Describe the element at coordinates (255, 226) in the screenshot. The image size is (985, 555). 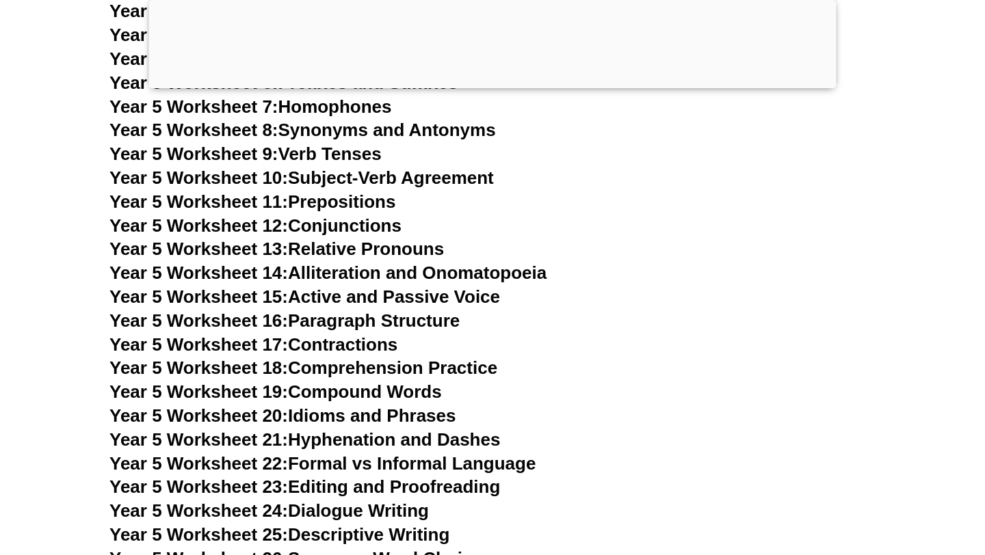
I see `a: Year 5 Worksheet 12:Conjunctions` at that location.